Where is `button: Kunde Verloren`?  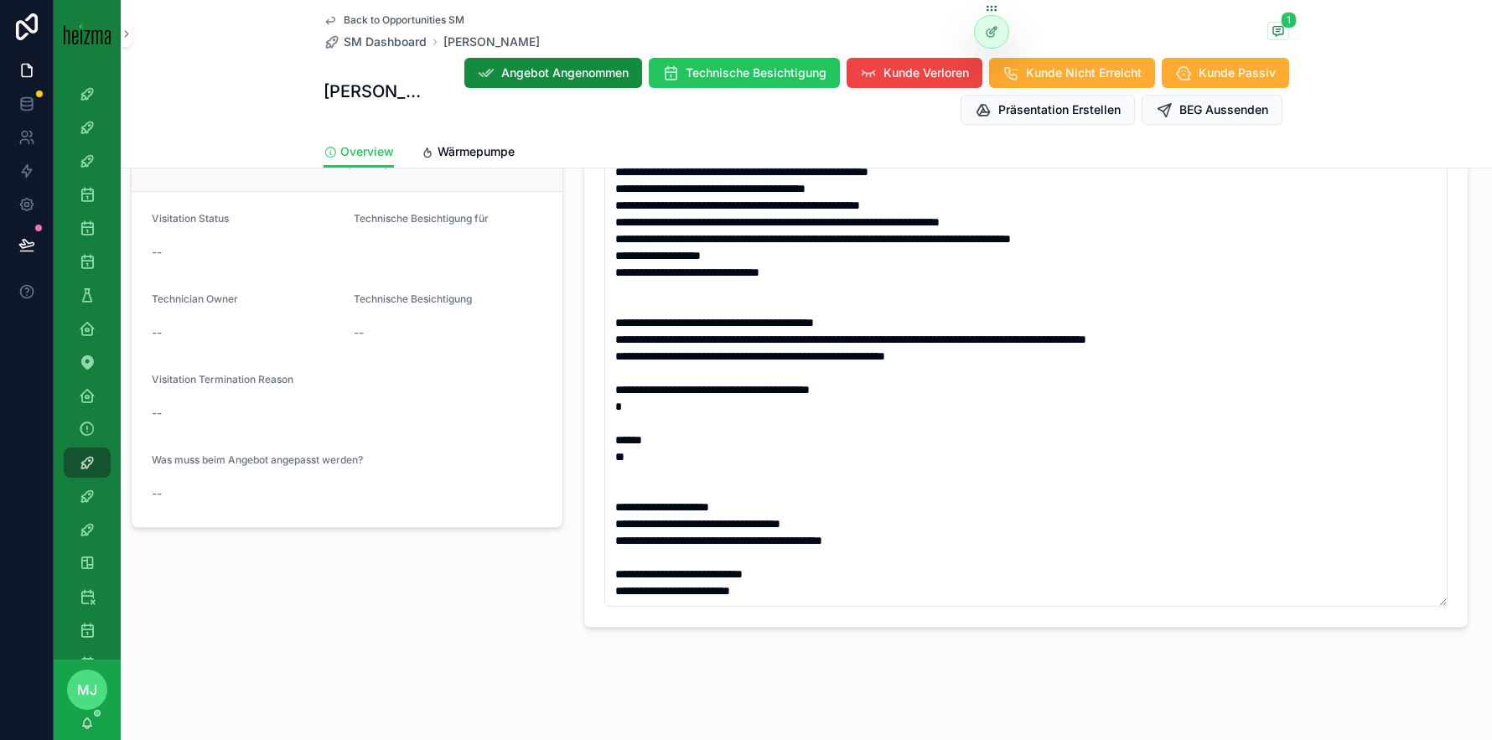
button: Kunde Verloren is located at coordinates (914, 73).